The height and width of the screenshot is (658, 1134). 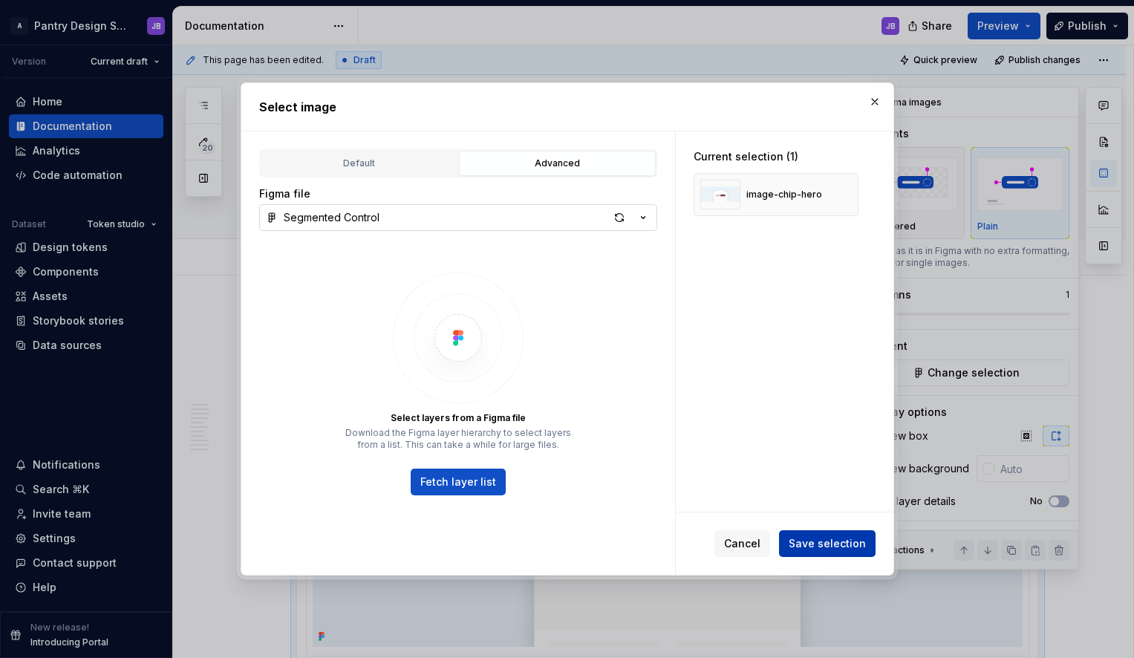 What do you see at coordinates (568, 107) in the screenshot?
I see `h2: Select image` at bounding box center [568, 107].